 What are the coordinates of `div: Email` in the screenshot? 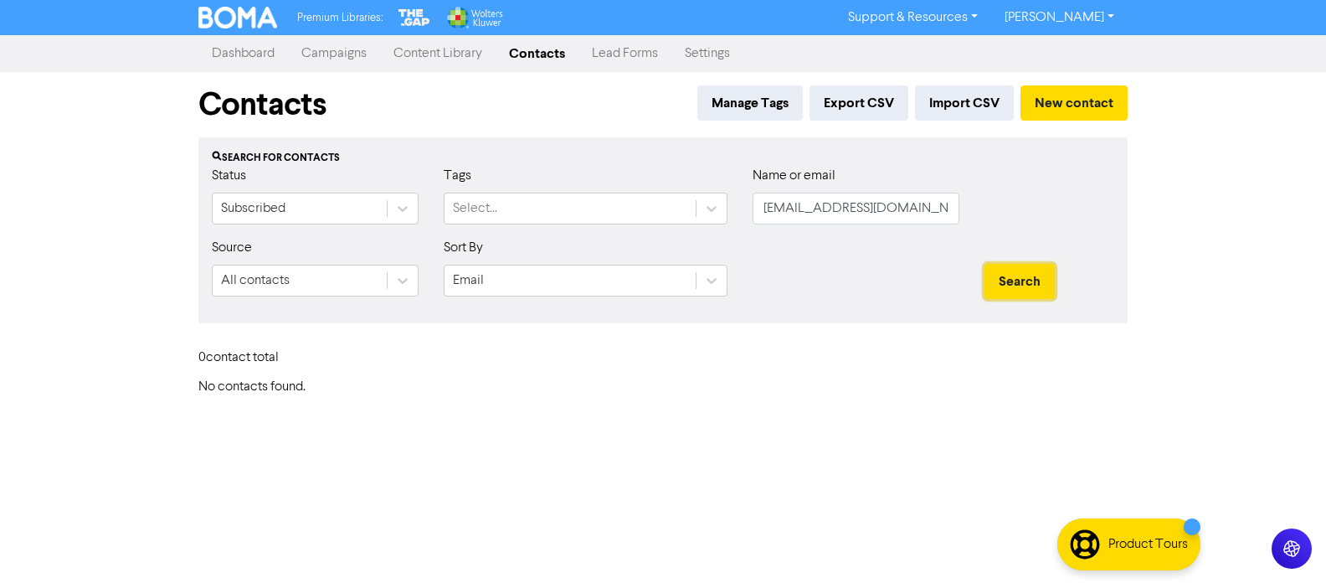 It's located at (468, 280).